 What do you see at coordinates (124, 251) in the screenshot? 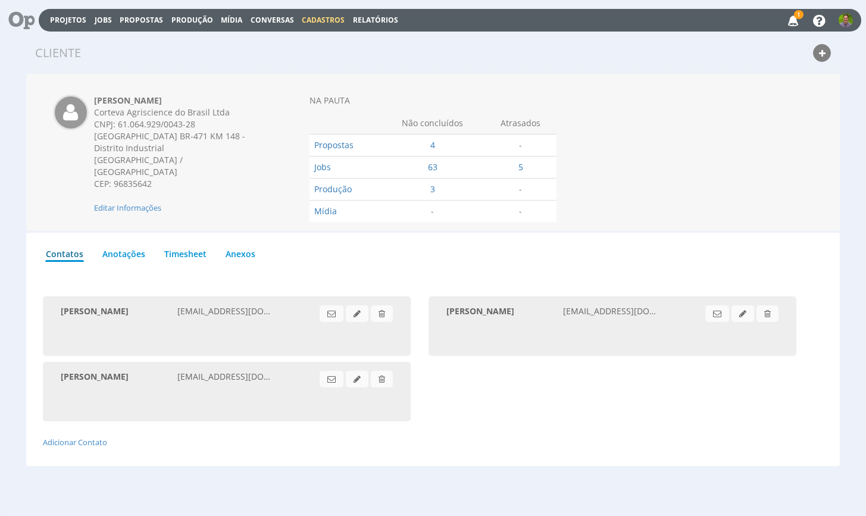
I see `a: Anotações` at bounding box center [124, 251].